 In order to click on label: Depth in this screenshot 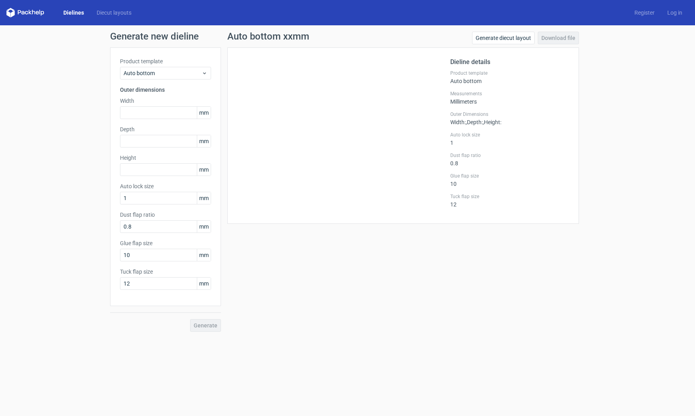, I will do `click(165, 129)`.